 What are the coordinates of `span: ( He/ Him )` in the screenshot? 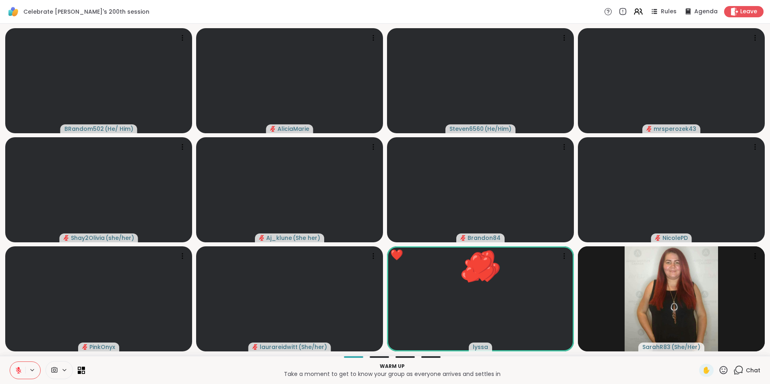 It's located at (119, 129).